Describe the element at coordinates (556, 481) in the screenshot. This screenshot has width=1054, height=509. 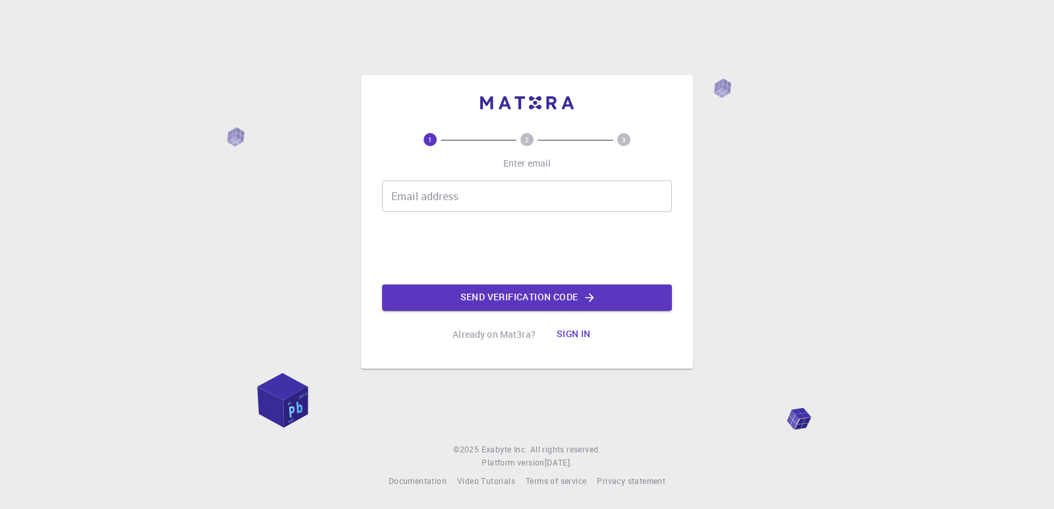
I see `span: Terms of service` at that location.